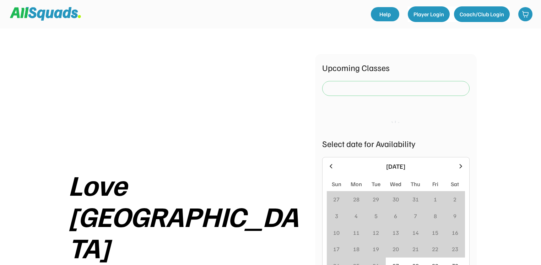 The height and width of the screenshot is (265, 541). Describe the element at coordinates (356, 233) in the screenshot. I see `div: 11` at that location.